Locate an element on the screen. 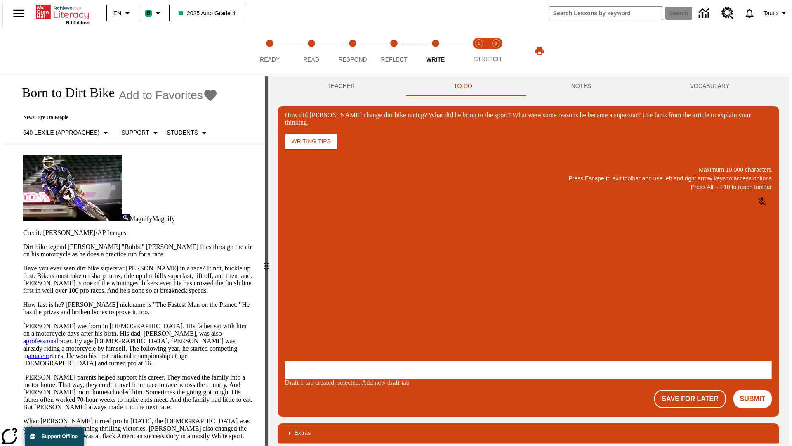  p: Extras is located at coordinates (303, 432).